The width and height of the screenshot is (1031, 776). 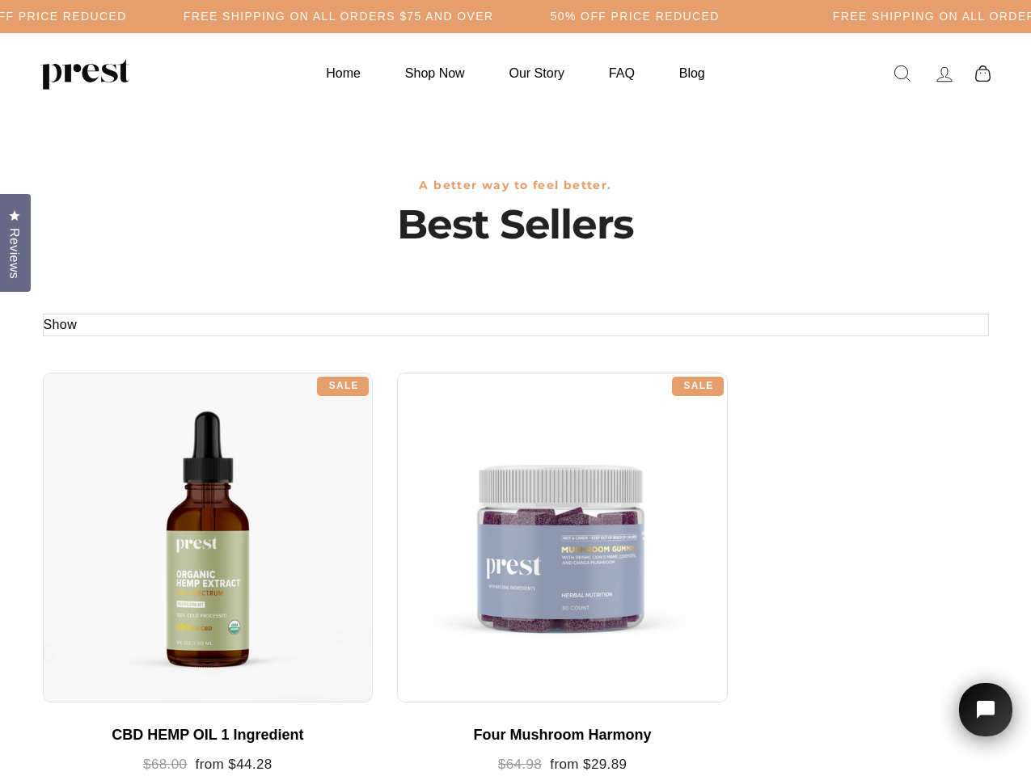 What do you see at coordinates (435, 73) in the screenshot?
I see `a: Shop Now` at bounding box center [435, 73].